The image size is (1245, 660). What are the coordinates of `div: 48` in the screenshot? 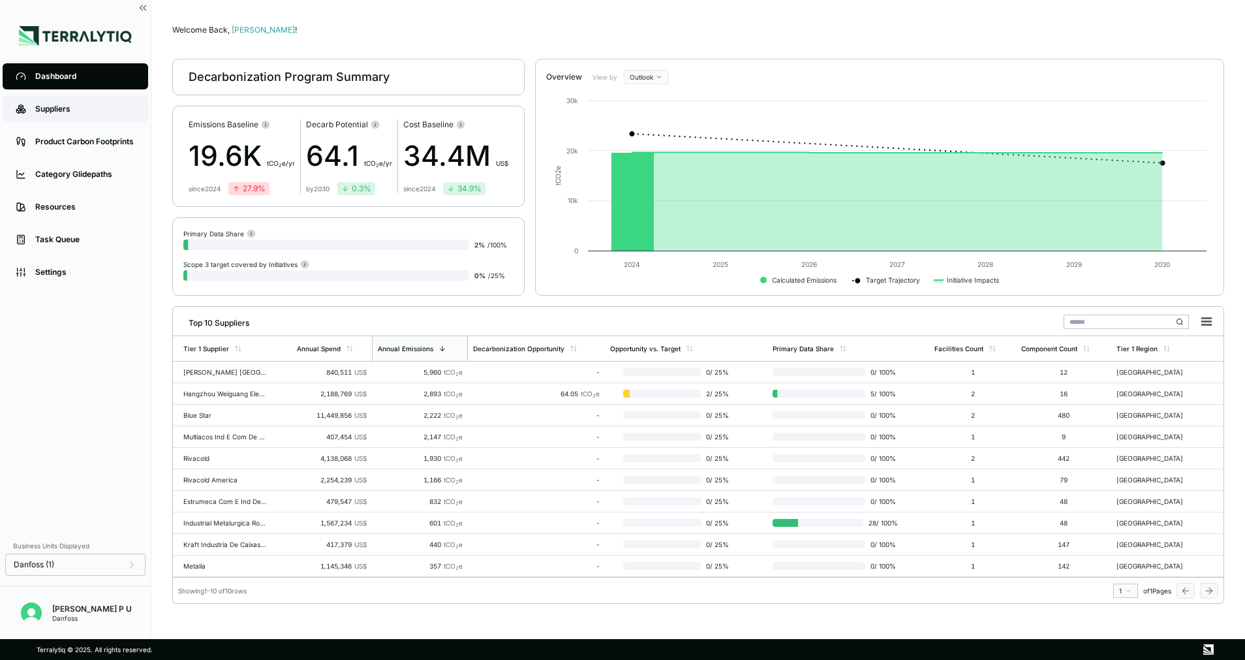 It's located at (1064, 523).